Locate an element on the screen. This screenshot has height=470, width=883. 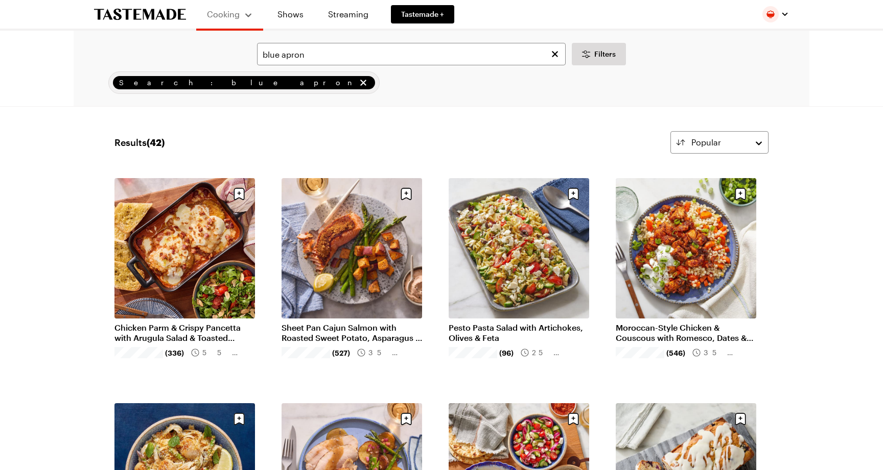
img: Profile picture is located at coordinates (770, 14).